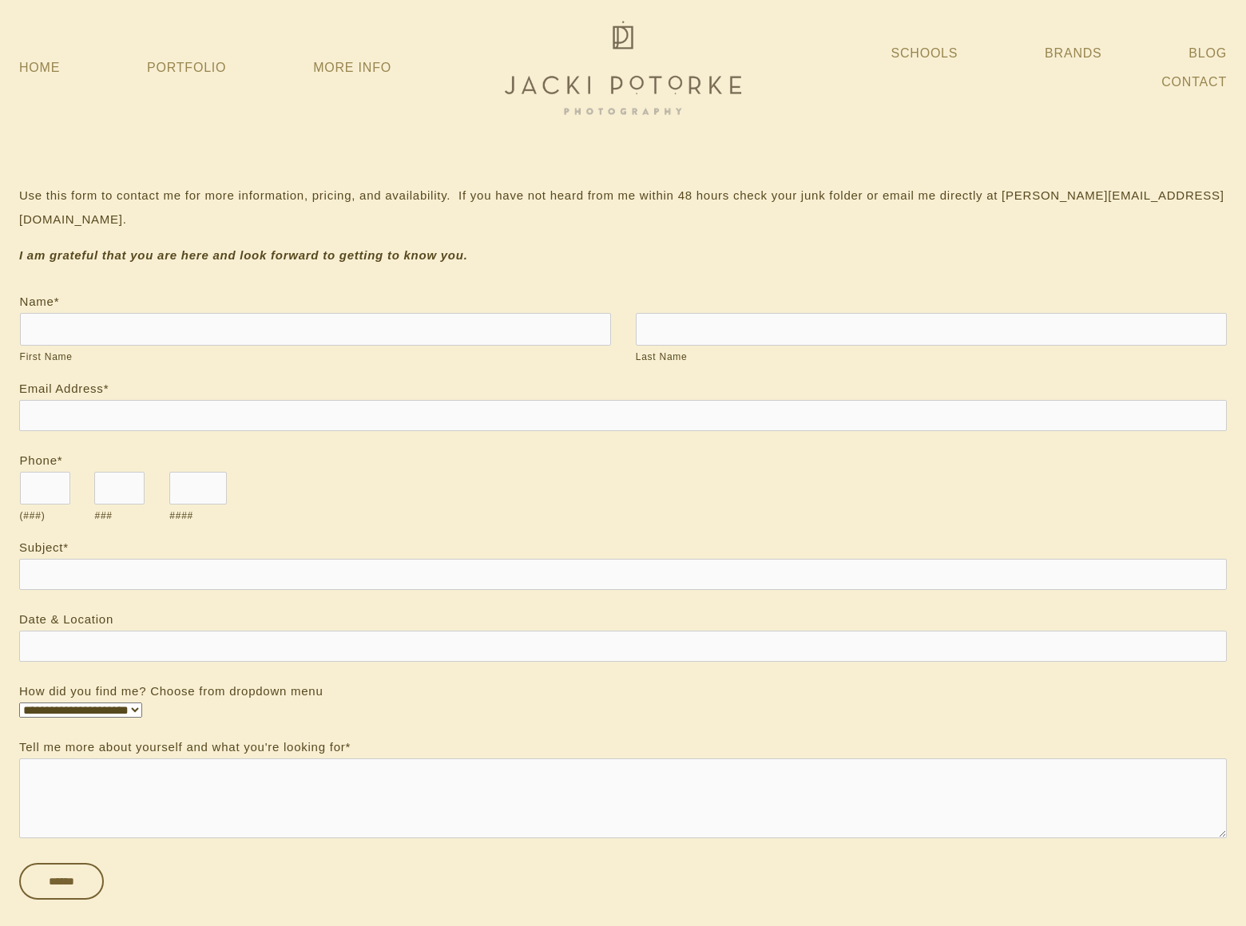  I want to click on label: Tell me more about yourself and what you're looking for, so click(623, 747).